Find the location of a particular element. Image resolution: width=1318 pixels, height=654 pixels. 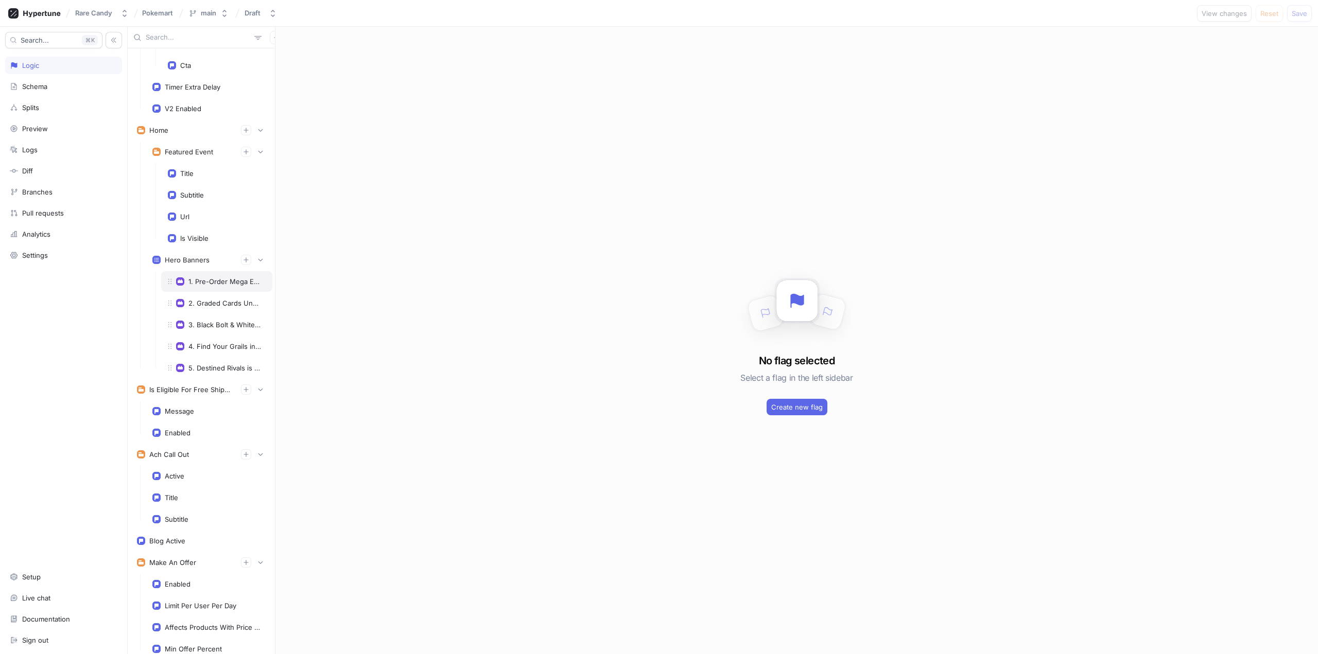

span: Search... is located at coordinates (34, 40).